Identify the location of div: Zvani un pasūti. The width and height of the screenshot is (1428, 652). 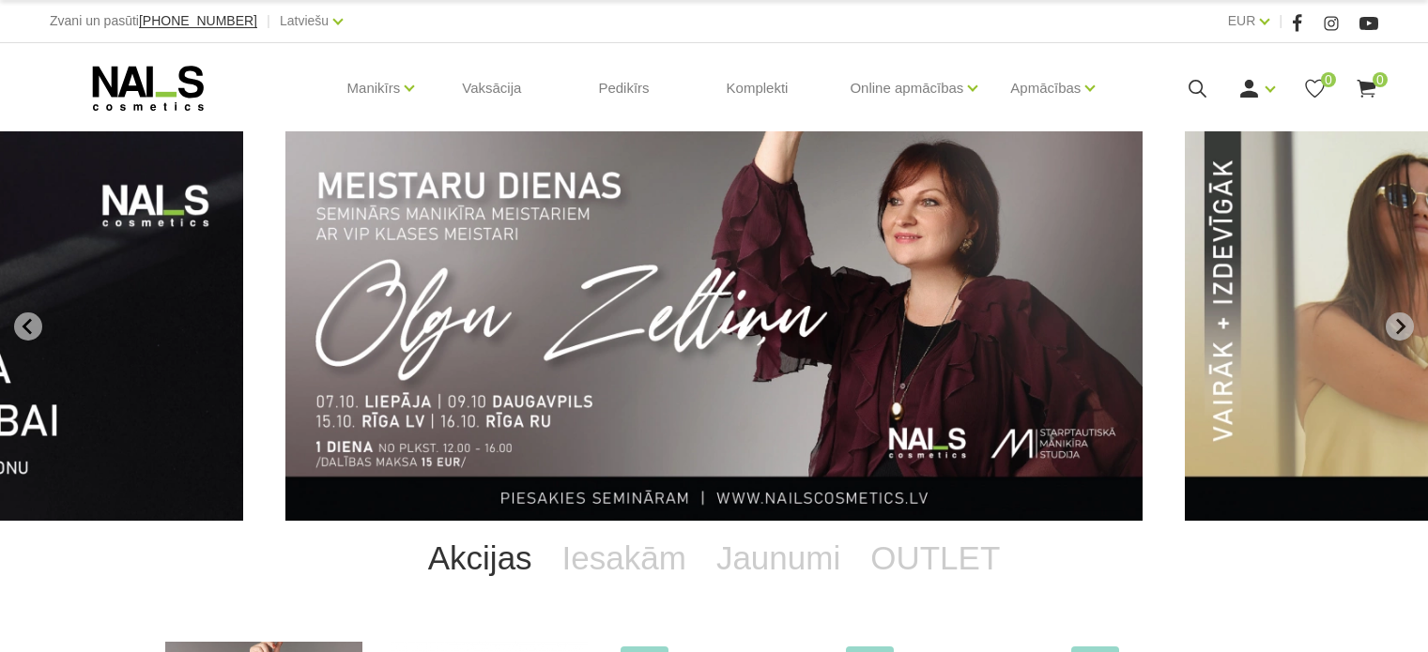
(153, 21).